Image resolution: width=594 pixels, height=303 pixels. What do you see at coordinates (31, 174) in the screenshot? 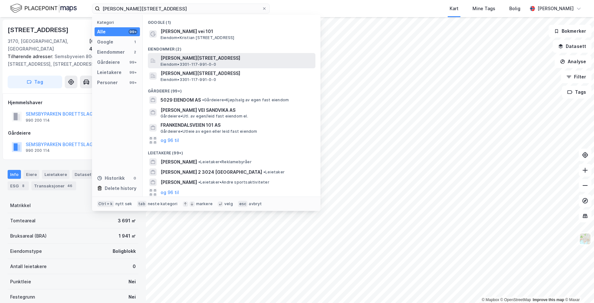
I see `div: Eiere` at bounding box center [31, 174].